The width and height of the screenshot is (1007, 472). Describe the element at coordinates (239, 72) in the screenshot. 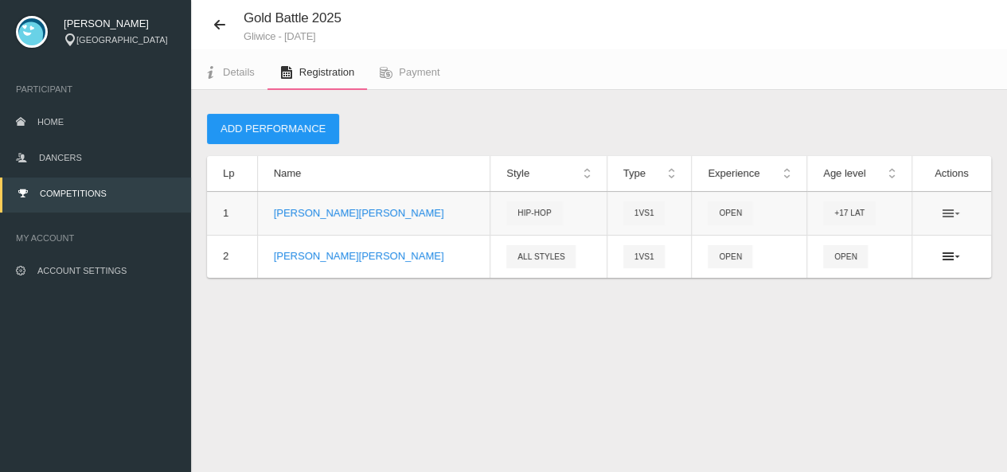

I see `span: Details` at that location.